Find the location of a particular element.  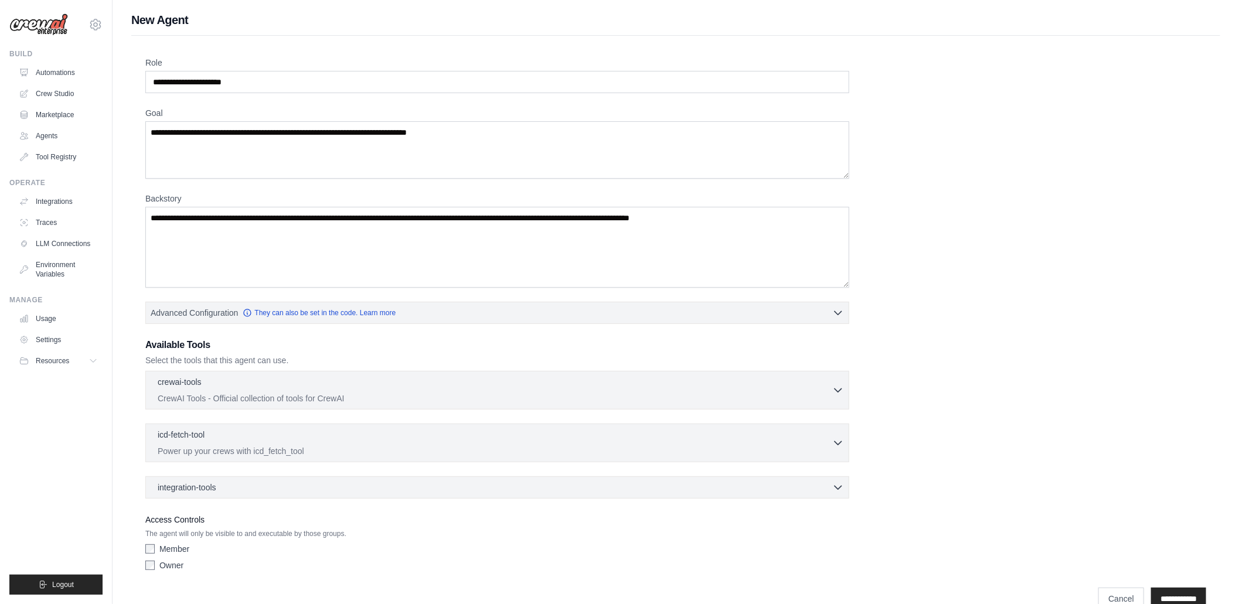

button: icd-fetch-tool Power up your crews with icd_fetch_tool is located at coordinates (497, 443).